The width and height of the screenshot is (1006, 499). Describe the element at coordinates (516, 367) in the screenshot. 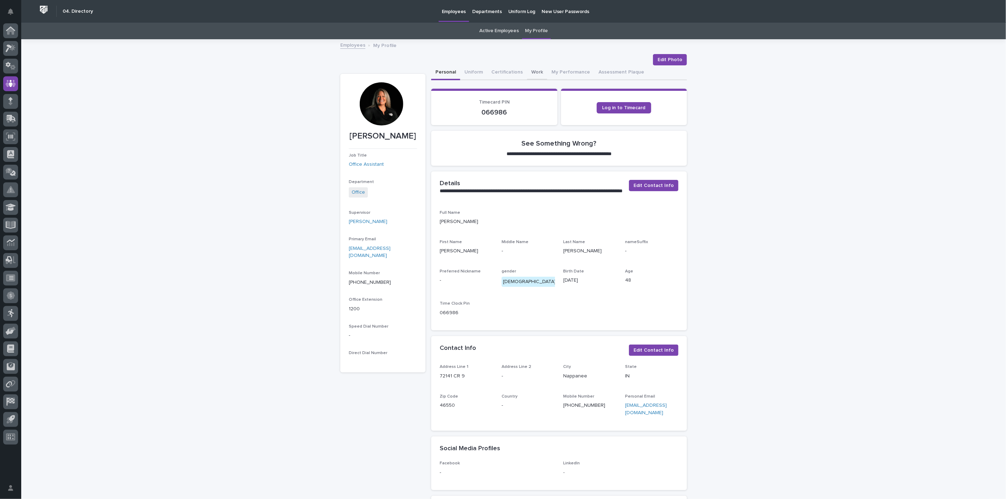

I see `span: Address Line 2` at that location.